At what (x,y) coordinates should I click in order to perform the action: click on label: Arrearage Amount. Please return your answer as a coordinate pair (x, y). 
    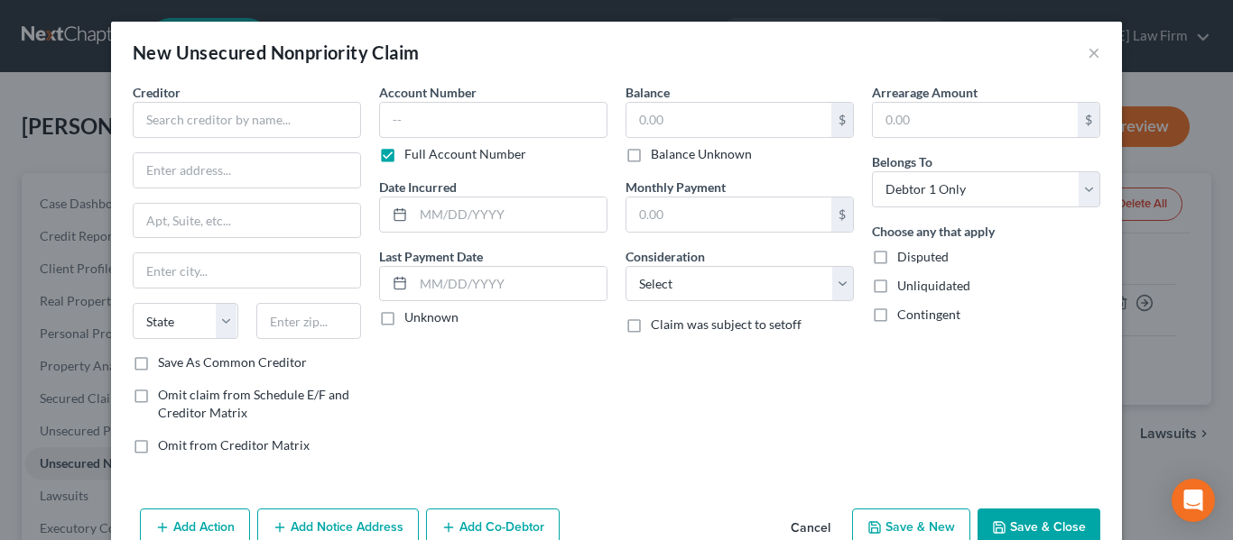
    Looking at the image, I should click on (924, 92).